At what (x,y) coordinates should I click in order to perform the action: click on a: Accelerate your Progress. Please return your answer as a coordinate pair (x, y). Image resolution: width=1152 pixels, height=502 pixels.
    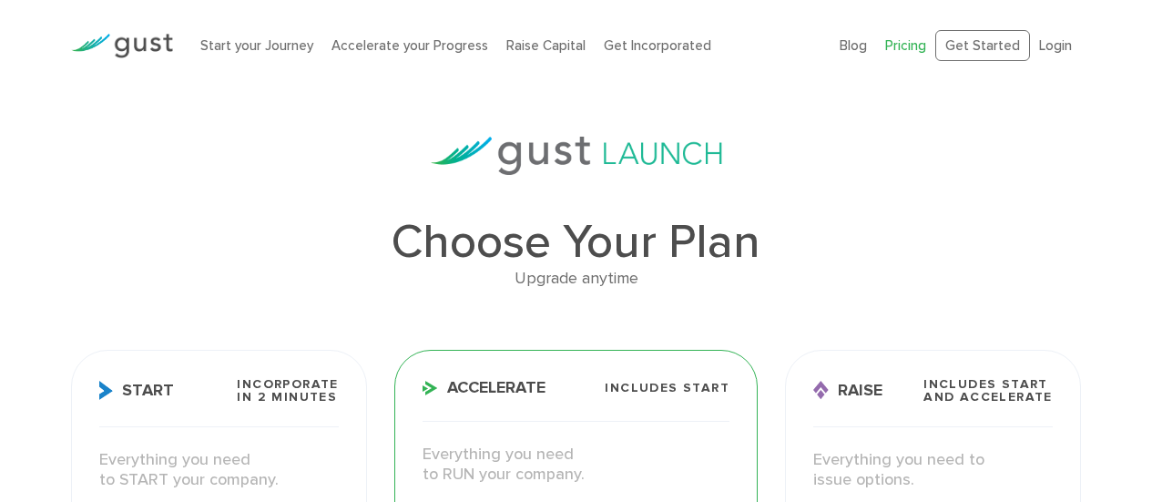
    Looking at the image, I should click on (410, 46).